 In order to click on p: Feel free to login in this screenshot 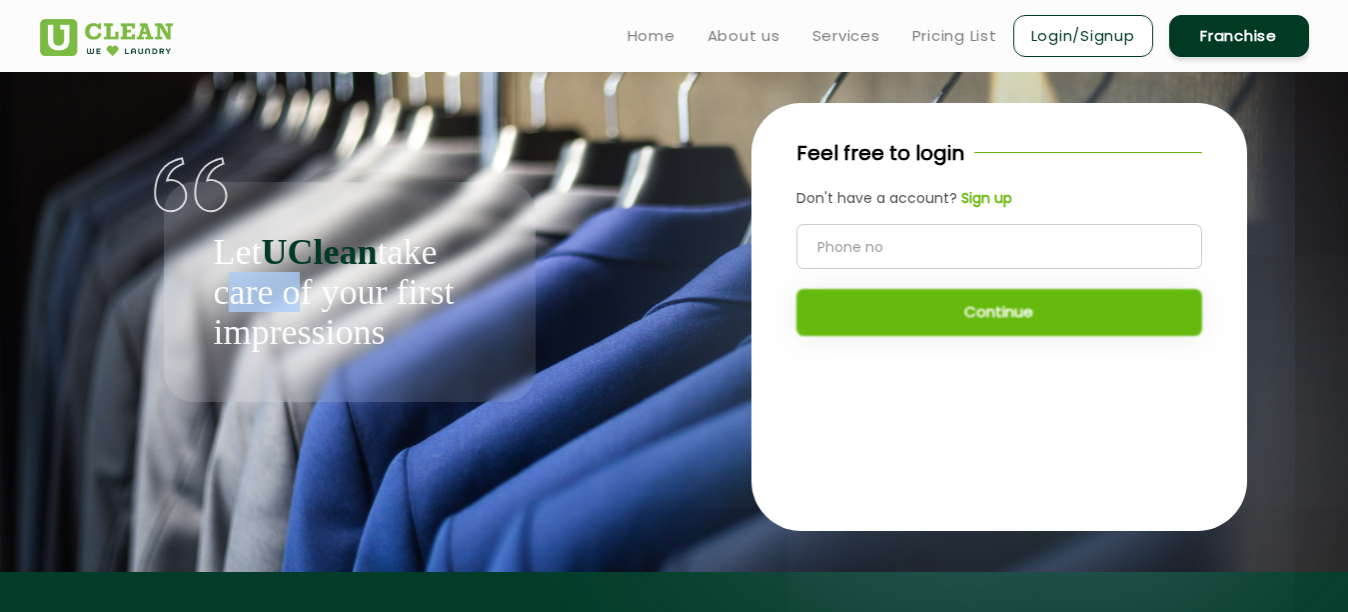, I will do `click(880, 153)`.